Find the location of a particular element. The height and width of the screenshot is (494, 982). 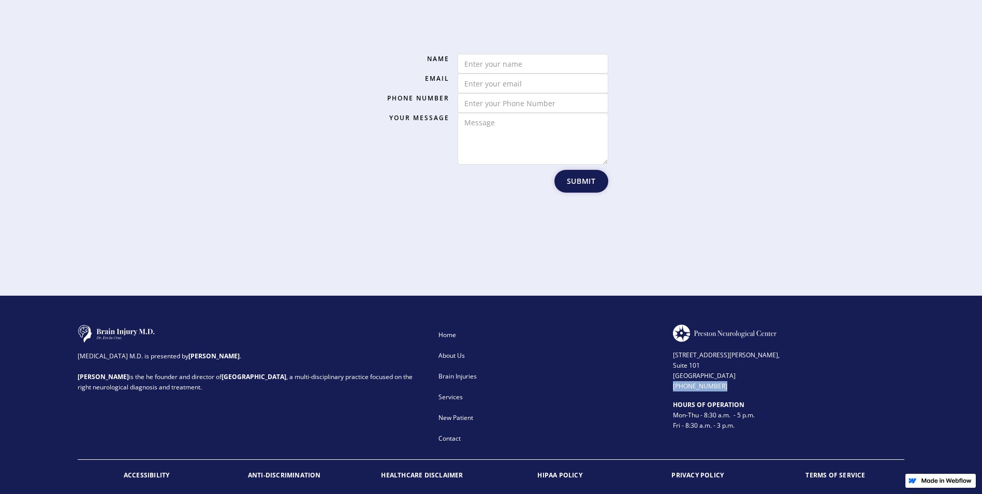

strong: HOURS OF OPERATION ‍ is located at coordinates (709, 404).